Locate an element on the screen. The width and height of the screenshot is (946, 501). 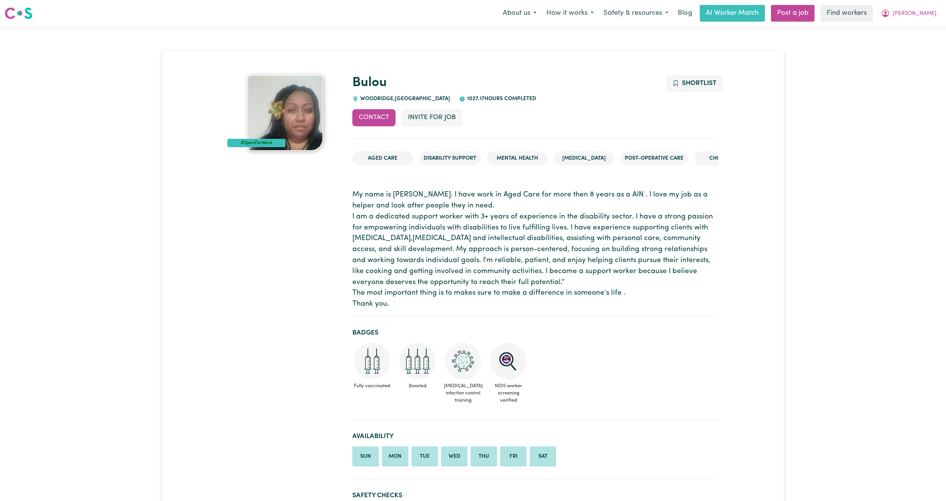
li: Available on Saturday is located at coordinates (543, 456).